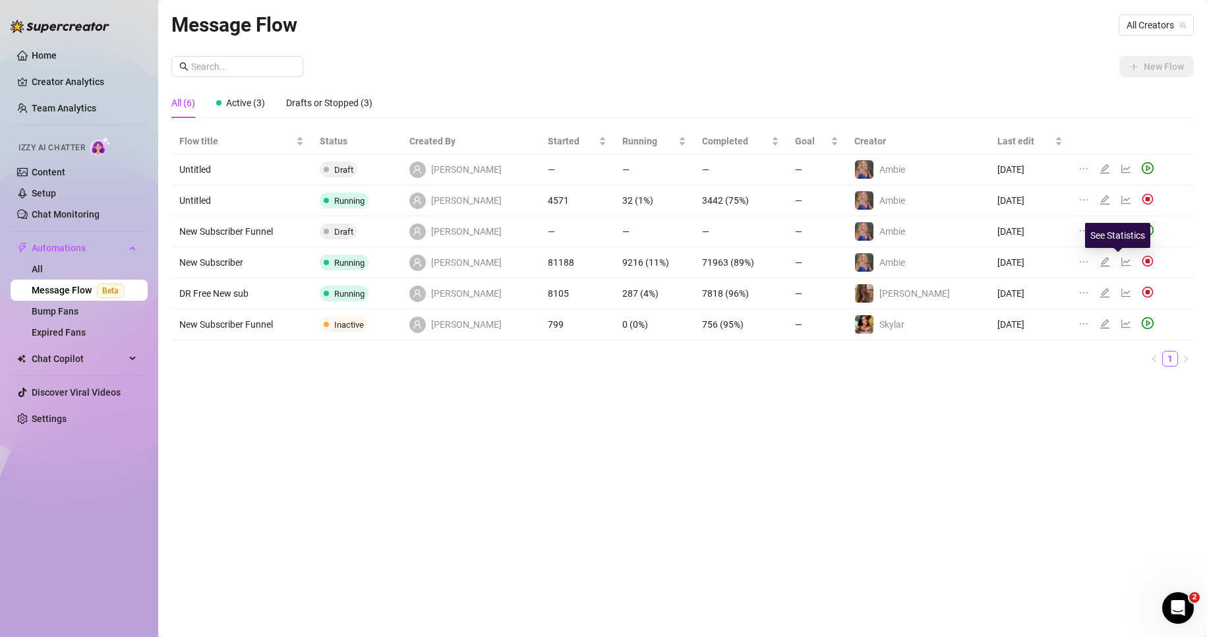 The height and width of the screenshot is (637, 1207). I want to click on span: Beta, so click(110, 291).